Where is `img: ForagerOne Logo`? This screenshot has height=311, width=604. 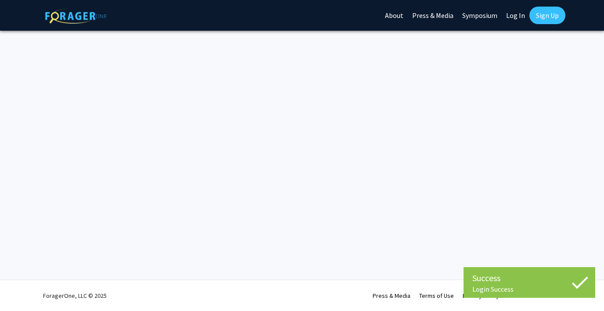 img: ForagerOne Logo is located at coordinates (76, 16).